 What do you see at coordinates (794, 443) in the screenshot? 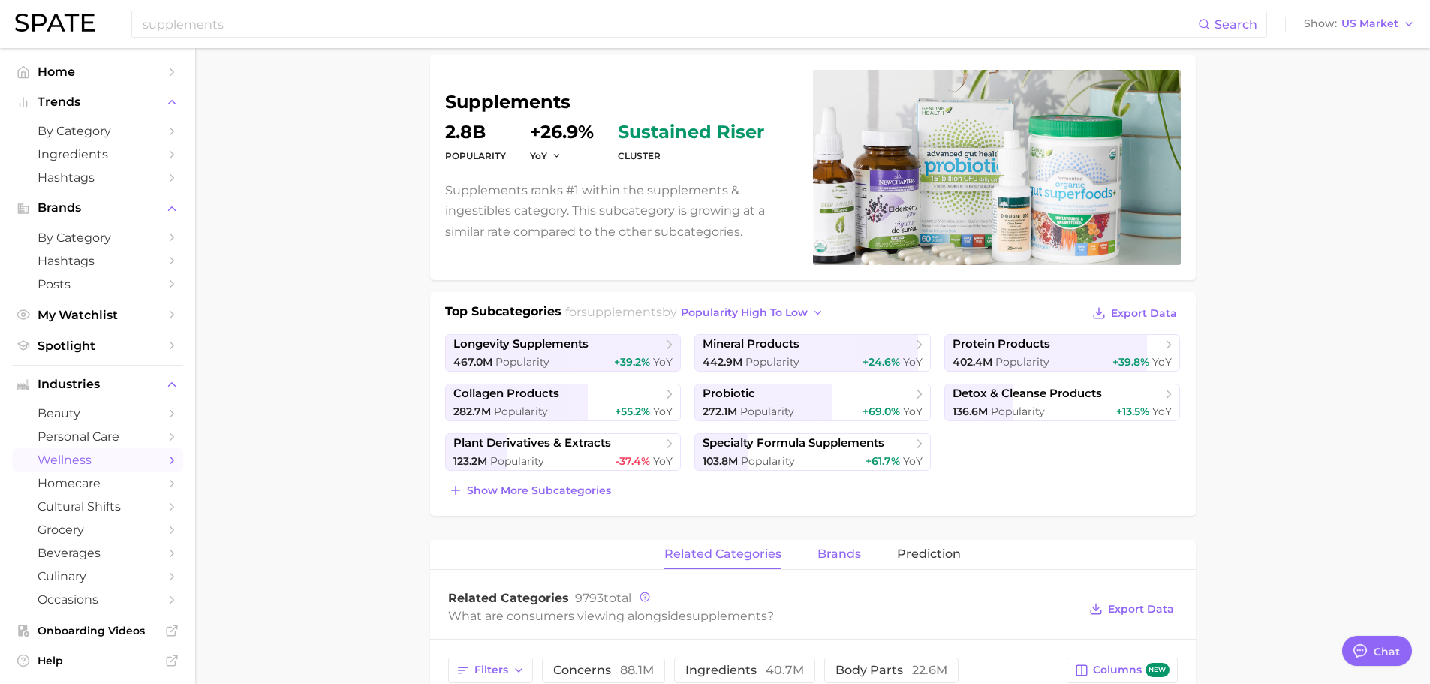
I see `span: specialty formula supplements` at bounding box center [794, 443].